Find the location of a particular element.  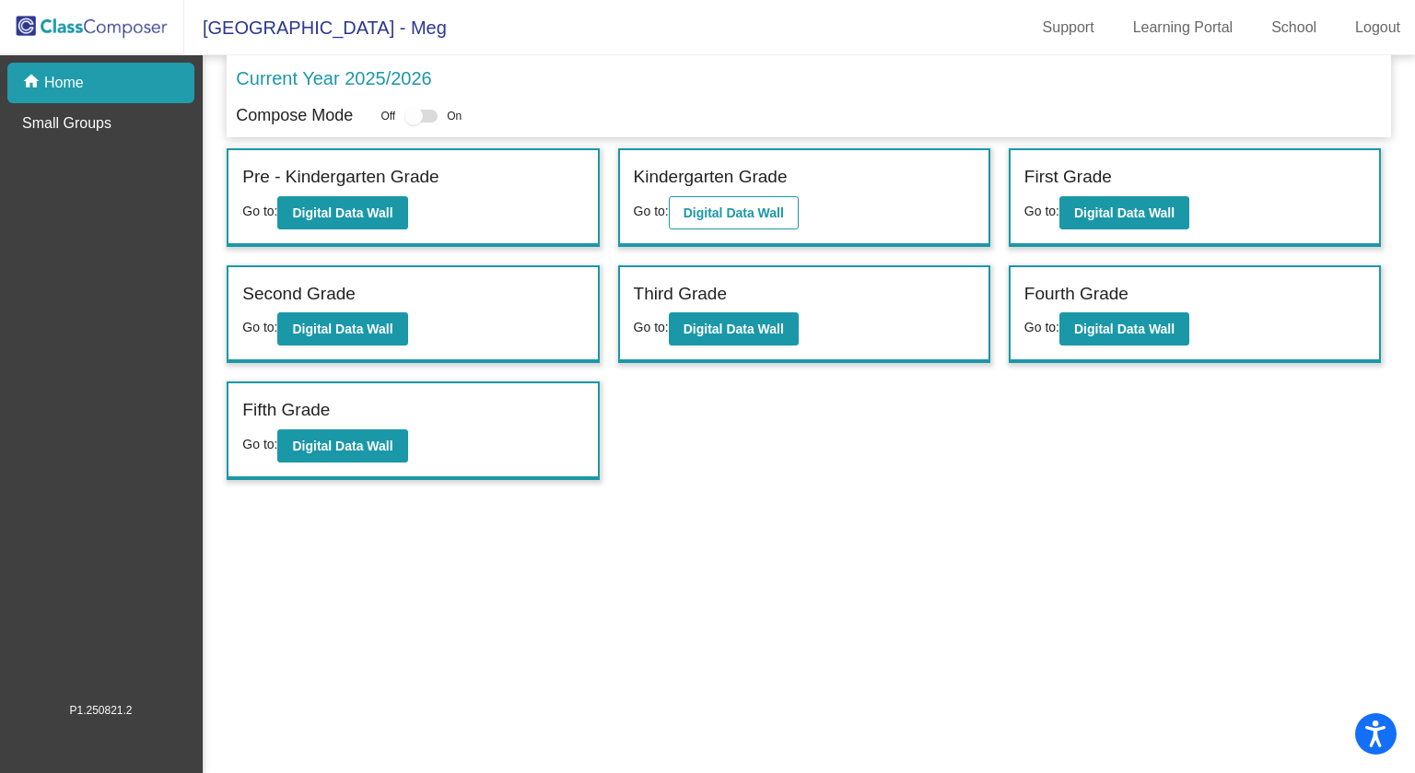

a: Logout is located at coordinates (1377, 28).